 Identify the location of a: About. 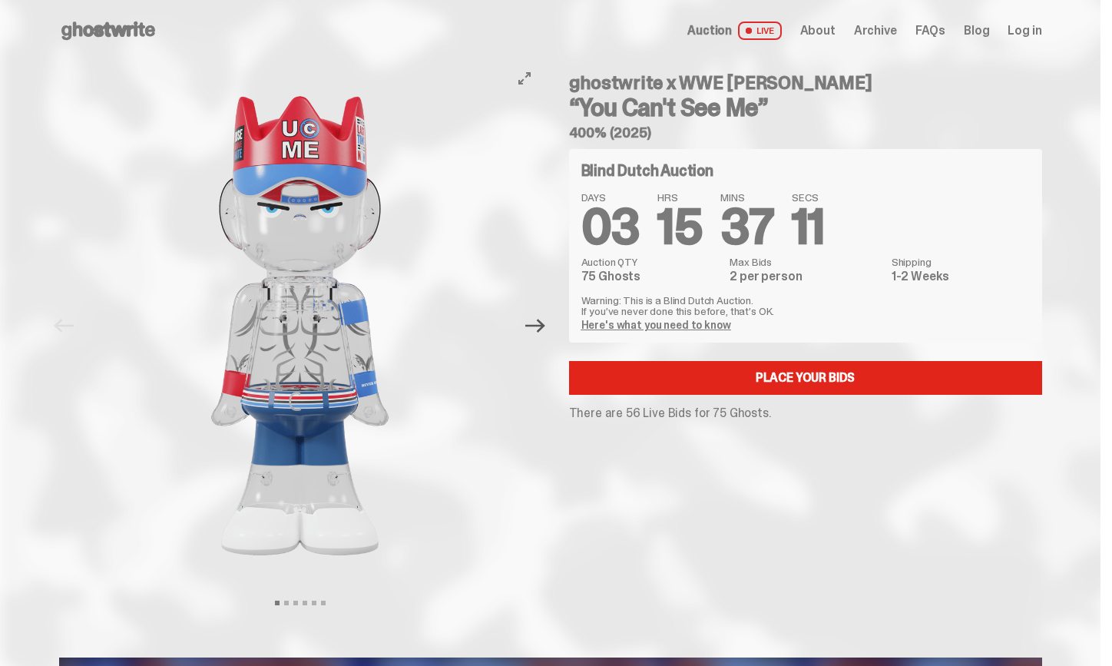
(818, 31).